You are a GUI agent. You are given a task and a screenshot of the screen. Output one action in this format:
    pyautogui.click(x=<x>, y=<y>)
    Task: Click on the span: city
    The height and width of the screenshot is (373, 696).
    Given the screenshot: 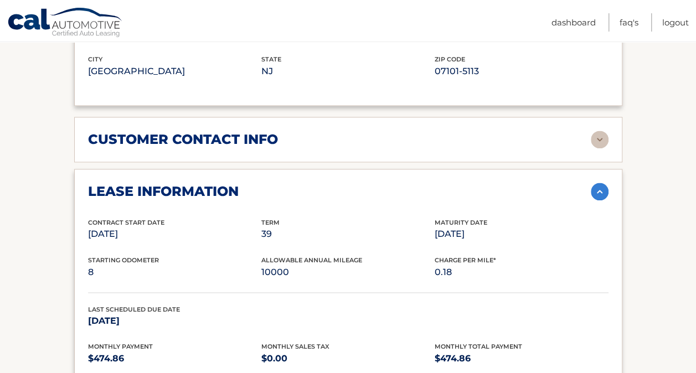 What is the action you would take?
    pyautogui.click(x=95, y=59)
    